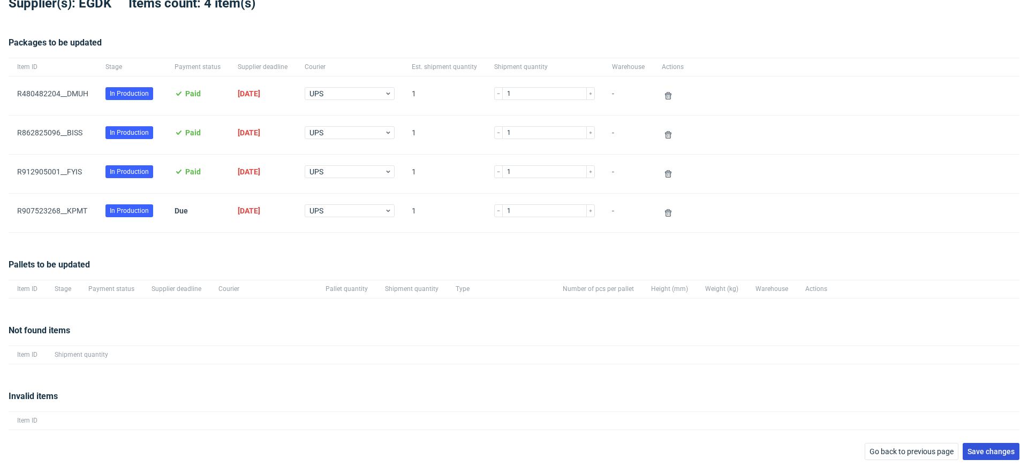 This screenshot has width=1028, height=467. What do you see at coordinates (598, 289) in the screenshot?
I see `span: Number of pcs per pallet` at bounding box center [598, 289].